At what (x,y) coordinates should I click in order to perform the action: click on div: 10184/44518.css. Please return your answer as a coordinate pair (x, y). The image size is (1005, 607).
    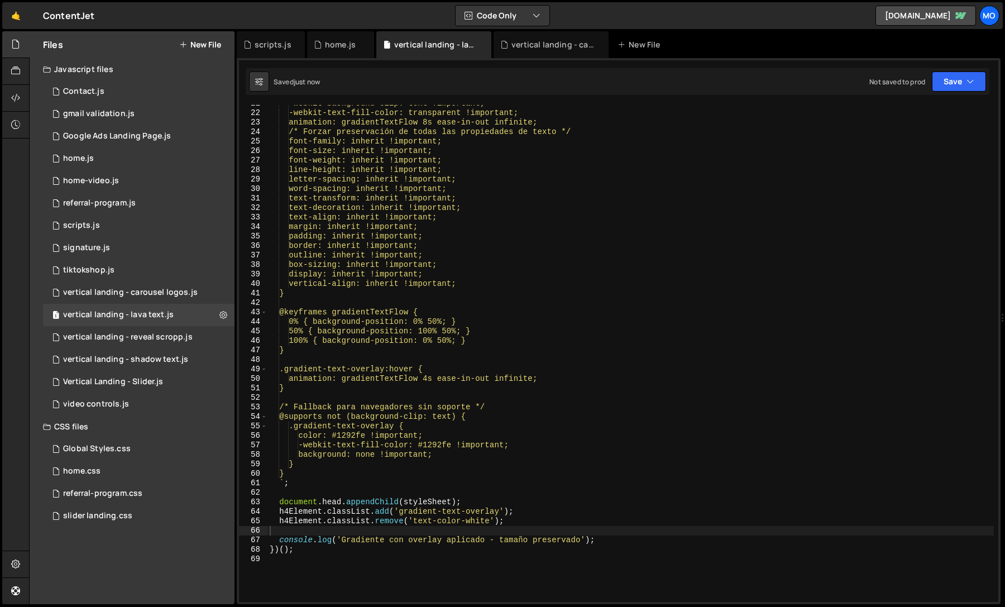
    Looking at the image, I should click on (138, 516).